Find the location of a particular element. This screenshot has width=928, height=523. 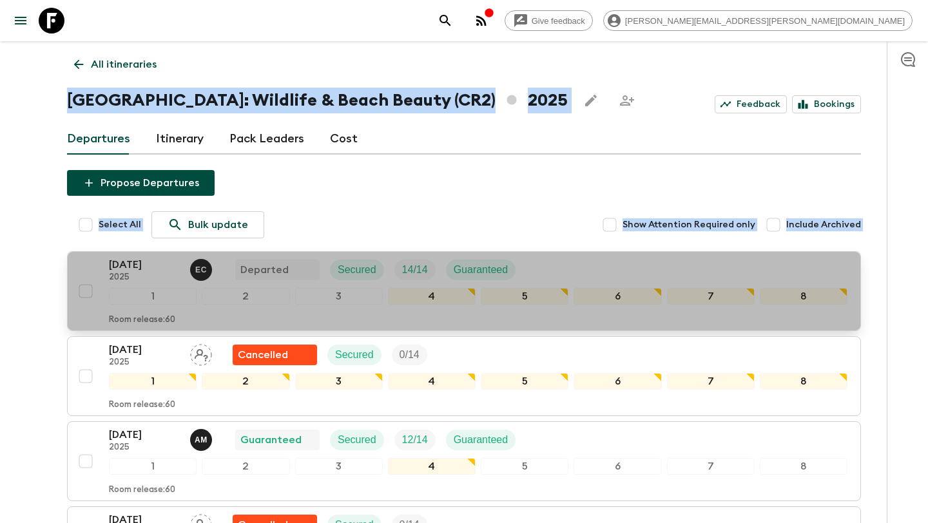

button: search adventures is located at coordinates (445, 21).